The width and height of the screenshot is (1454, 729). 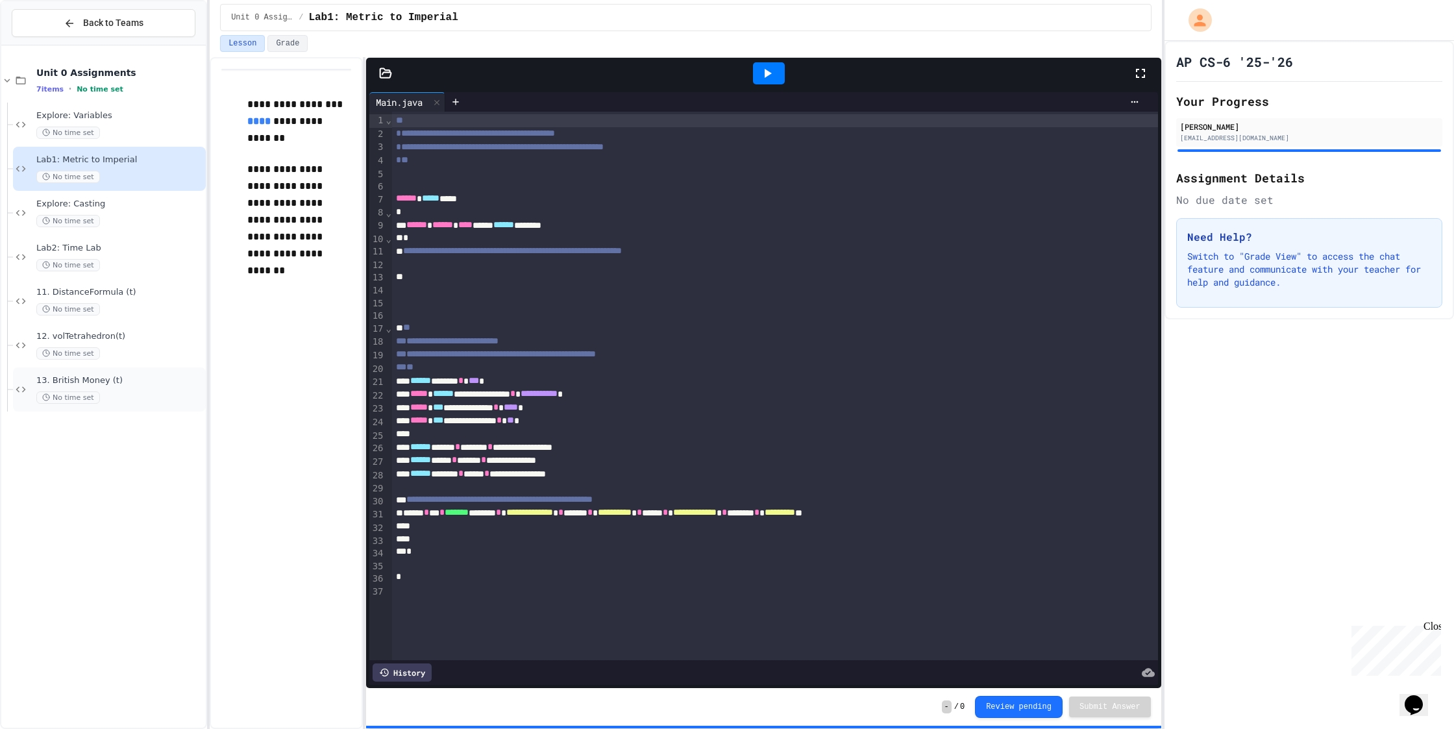 What do you see at coordinates (1195, 20) in the screenshot?
I see `div: My Account` at bounding box center [1195, 20].